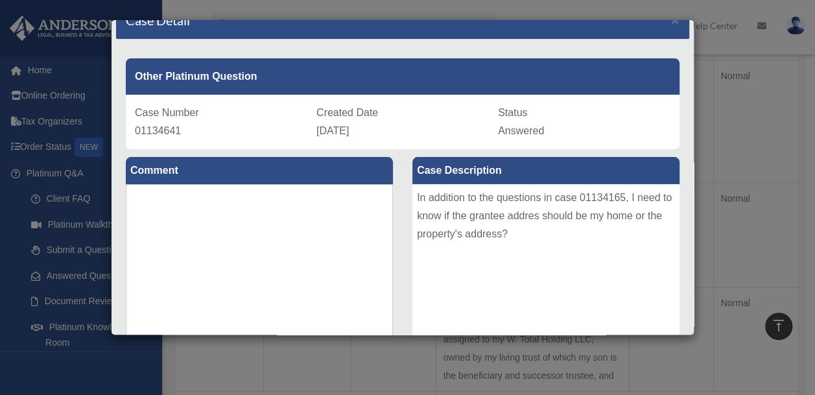  Describe the element at coordinates (157, 20) in the screenshot. I see `h4: Case Detail` at that location.